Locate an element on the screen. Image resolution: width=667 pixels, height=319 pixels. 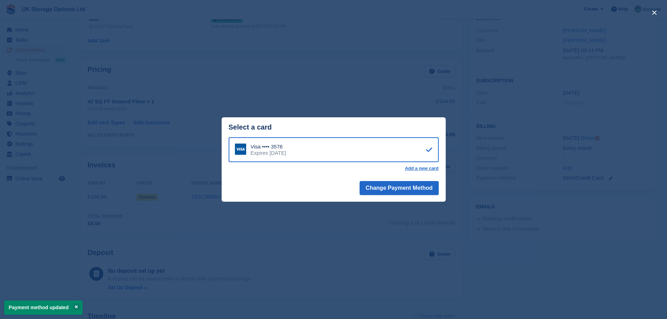
button: Change Payment Method is located at coordinates (399, 188).